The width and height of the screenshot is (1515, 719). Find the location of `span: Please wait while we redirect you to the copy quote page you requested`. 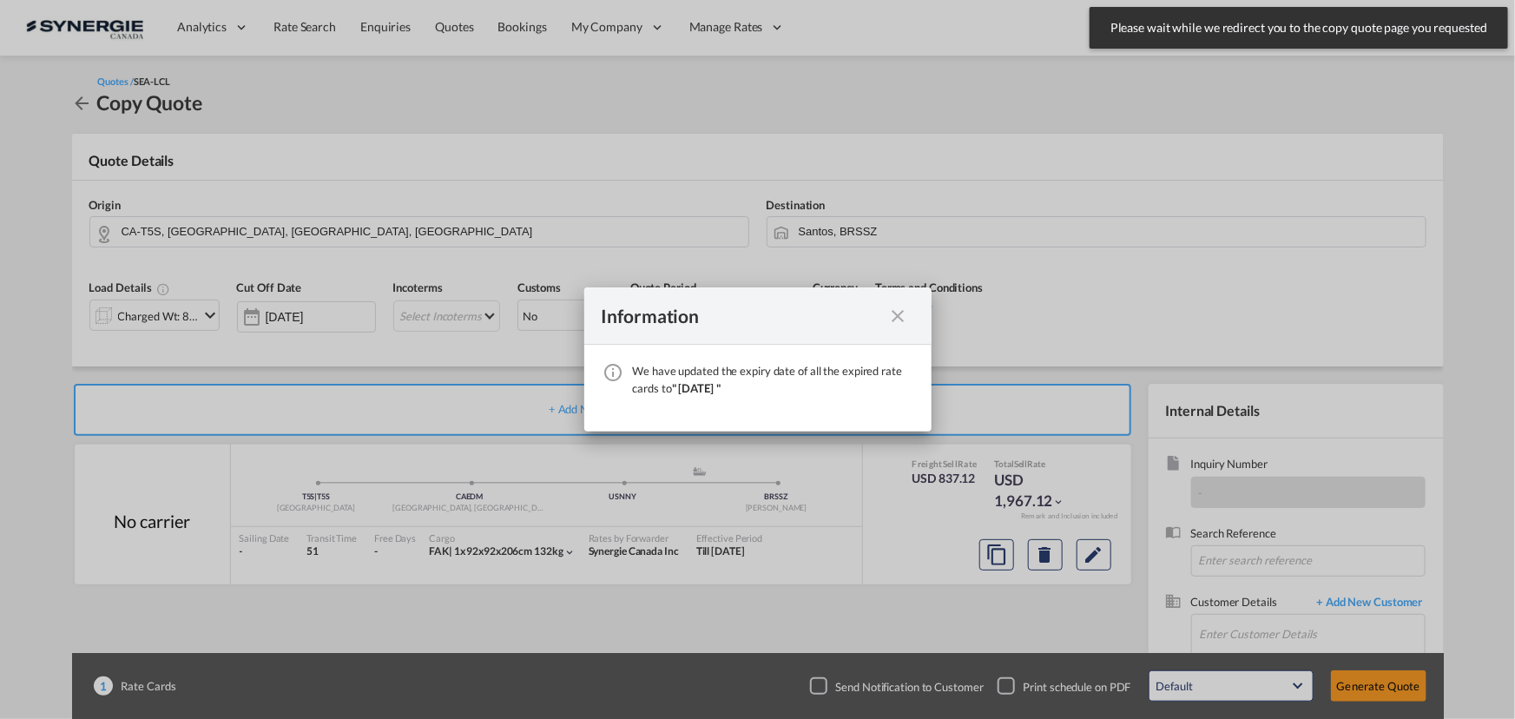

span: Please wait while we redirect you to the copy quote page you requested is located at coordinates (1299, 28).